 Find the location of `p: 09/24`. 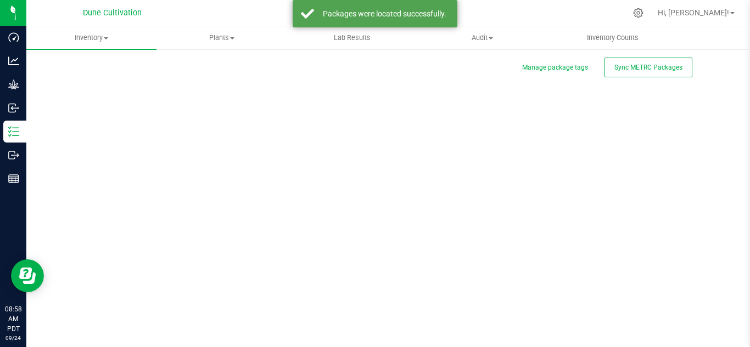

p: 09/24 is located at coordinates (13, 338).